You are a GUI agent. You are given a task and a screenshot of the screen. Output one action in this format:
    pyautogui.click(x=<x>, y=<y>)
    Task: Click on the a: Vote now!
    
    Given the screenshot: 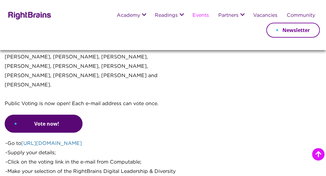 What is the action you would take?
    pyautogui.click(x=44, y=124)
    